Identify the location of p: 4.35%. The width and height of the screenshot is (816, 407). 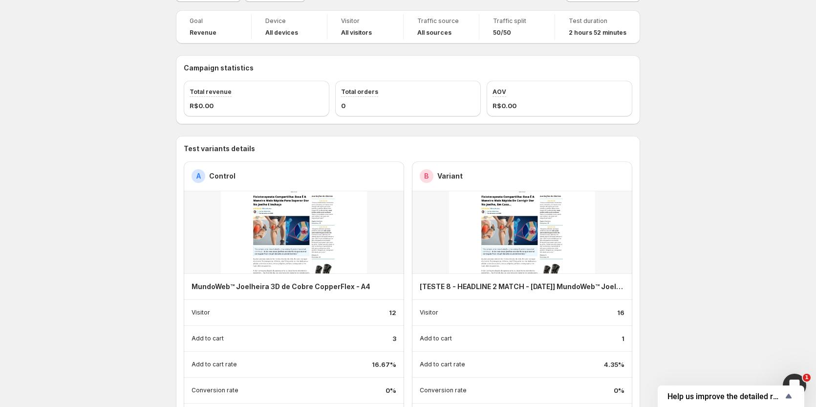
(614, 364).